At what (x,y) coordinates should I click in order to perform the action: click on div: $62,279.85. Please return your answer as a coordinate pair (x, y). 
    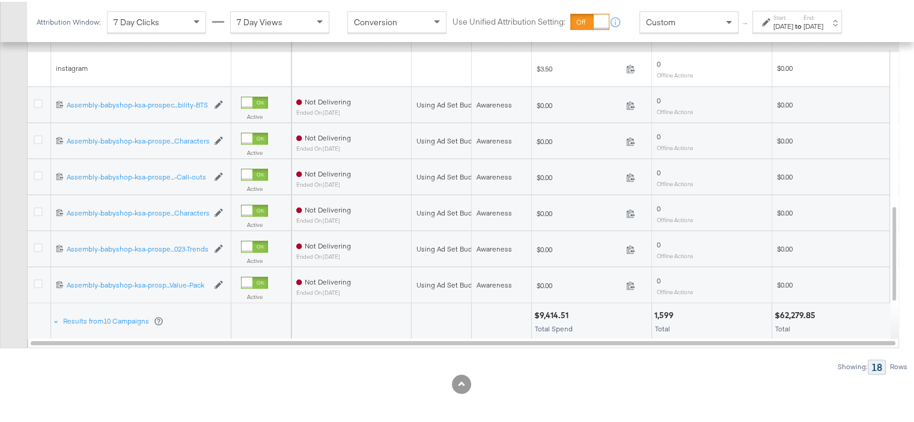
    Looking at the image, I should click on (797, 314).